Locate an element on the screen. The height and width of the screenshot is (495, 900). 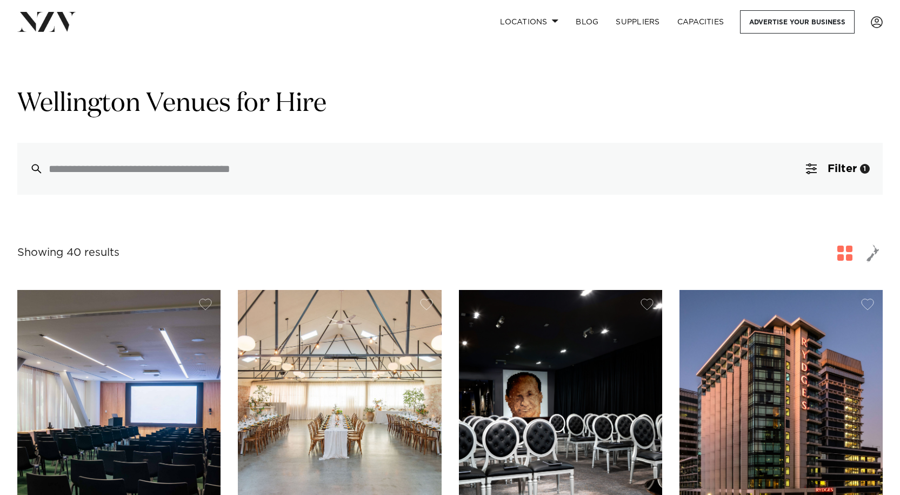
img: nzv-logo.png is located at coordinates (46, 22).